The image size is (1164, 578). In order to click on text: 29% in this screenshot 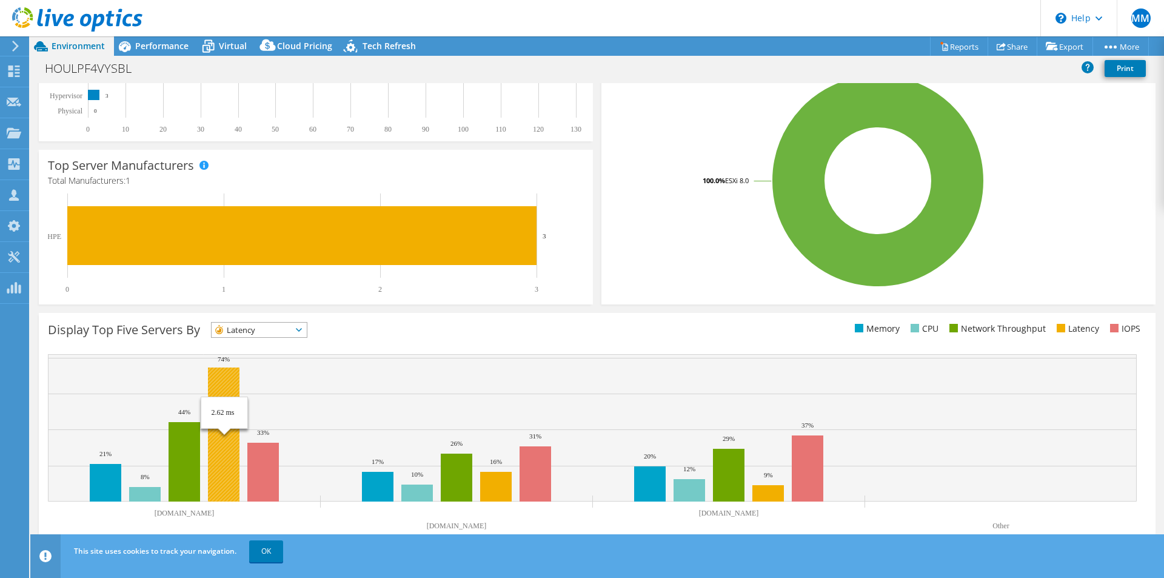, I will do `click(729, 438)`.